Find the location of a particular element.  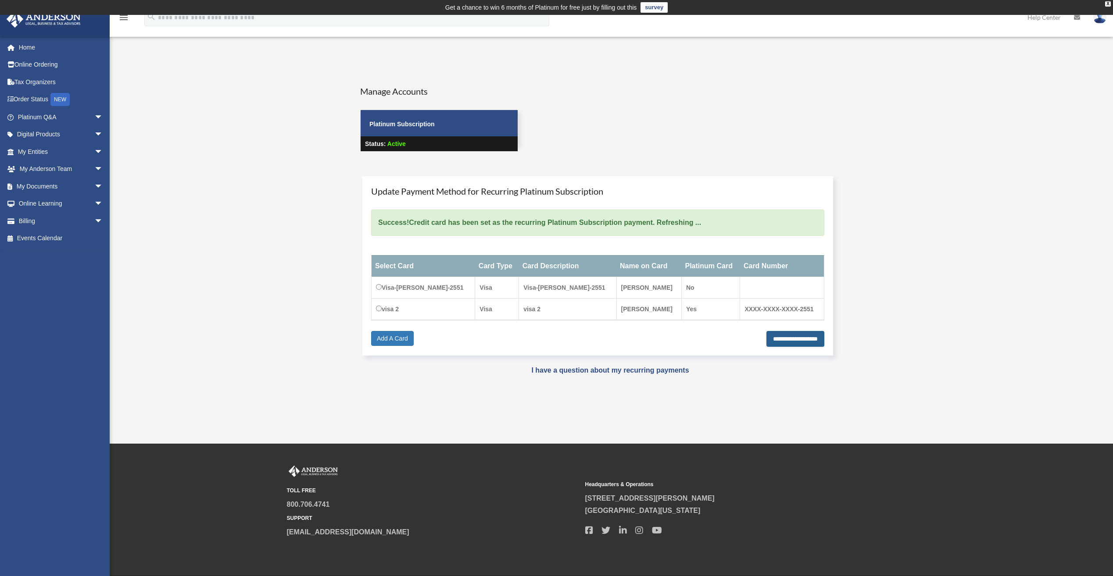

div: close is located at coordinates (1108, 4).